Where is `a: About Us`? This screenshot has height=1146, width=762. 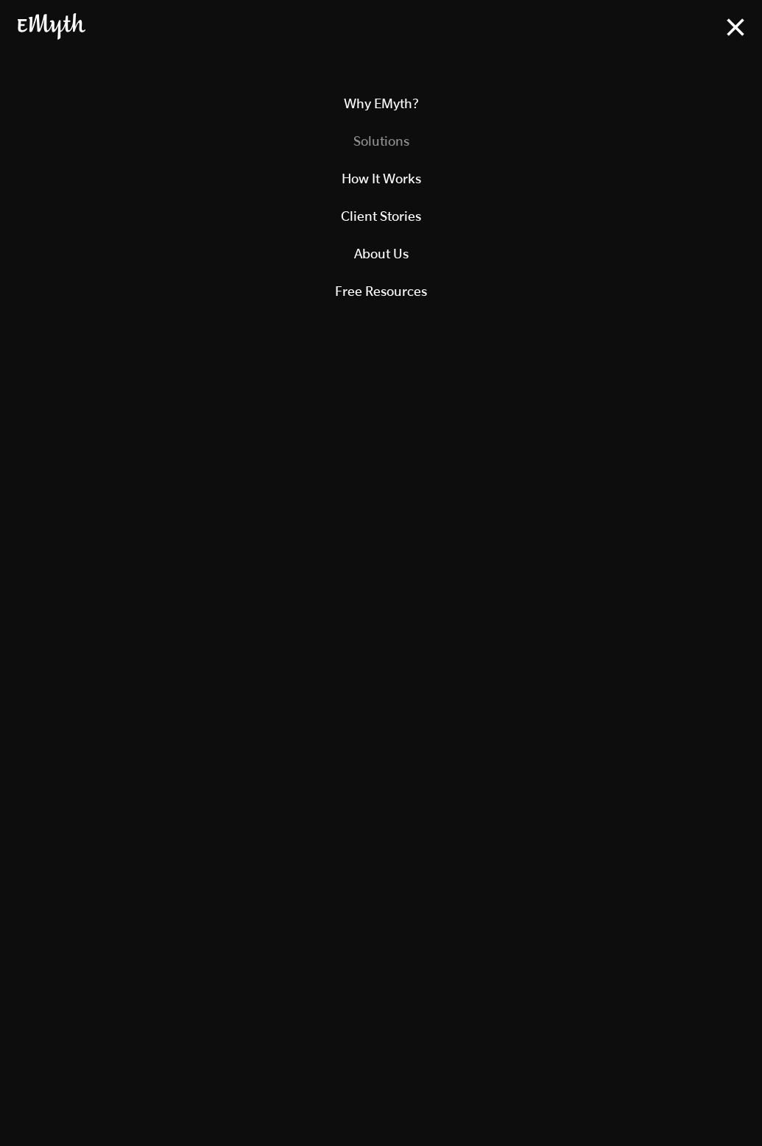
a: About Us is located at coordinates (381, 253).